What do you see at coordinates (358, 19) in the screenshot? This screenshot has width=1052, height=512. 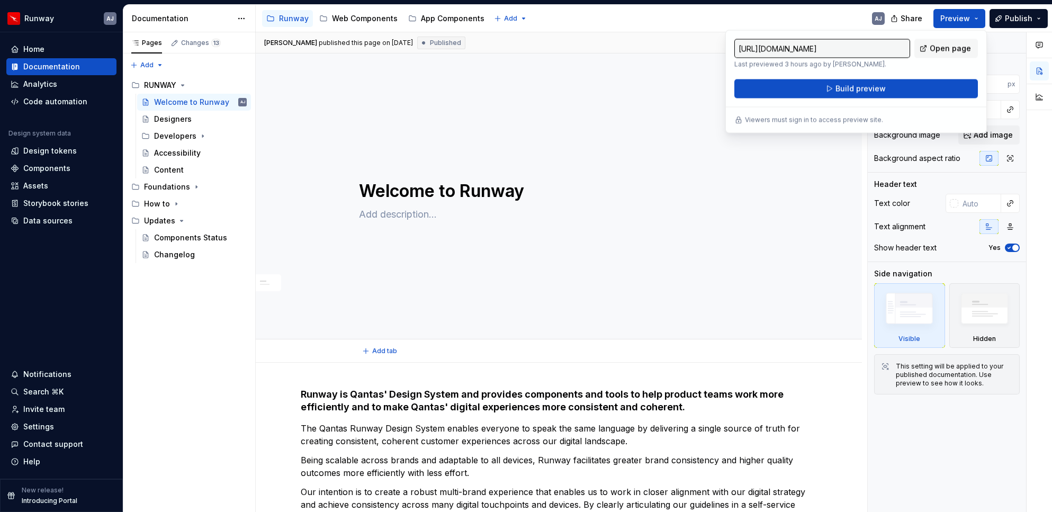 I see `a: Web Components` at bounding box center [358, 19].